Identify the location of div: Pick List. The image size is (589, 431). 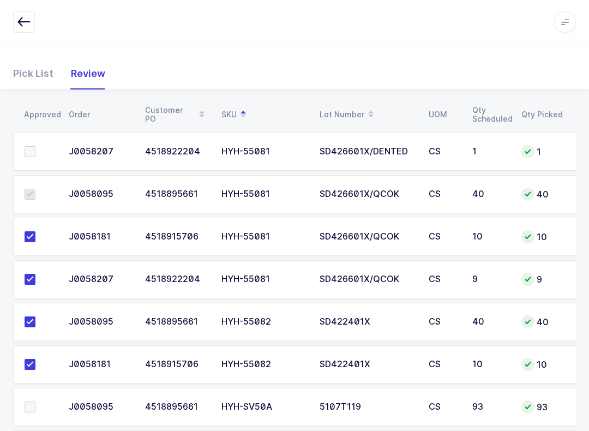
(38, 74).